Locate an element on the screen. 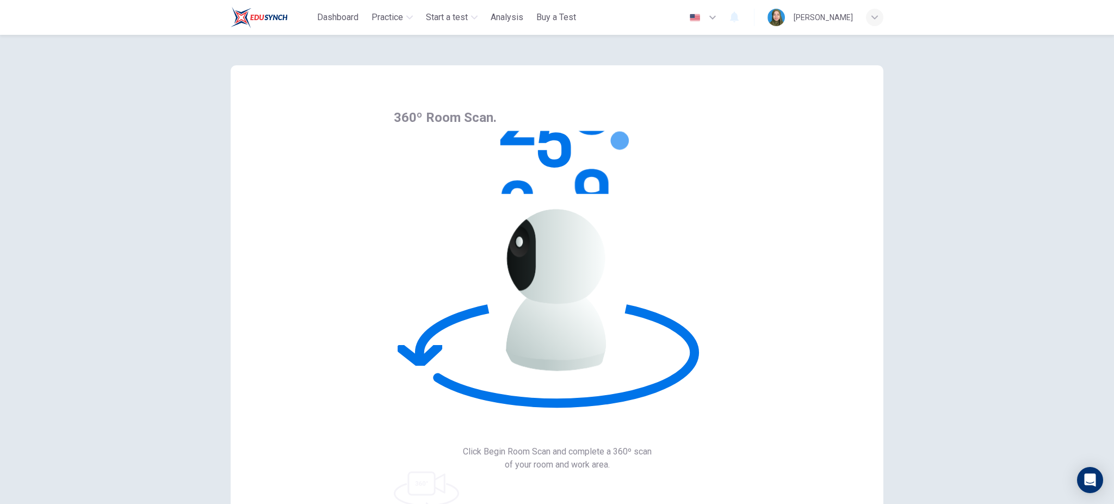 The width and height of the screenshot is (1114, 504). a: ELTC logo is located at coordinates (271, 17).